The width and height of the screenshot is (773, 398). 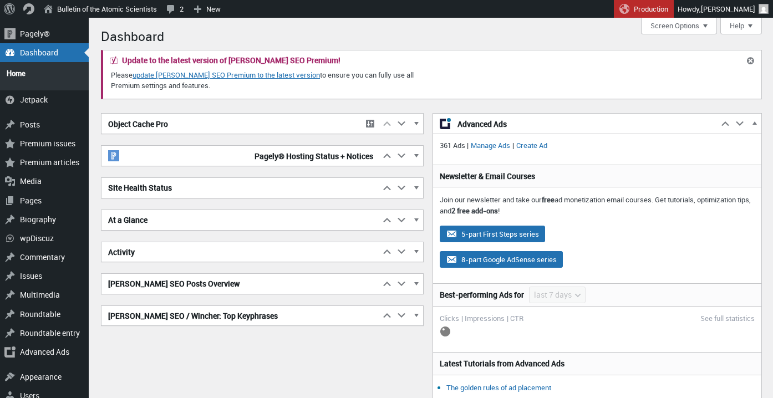 I want to click on p: 361 Ads | |, so click(x=597, y=146).